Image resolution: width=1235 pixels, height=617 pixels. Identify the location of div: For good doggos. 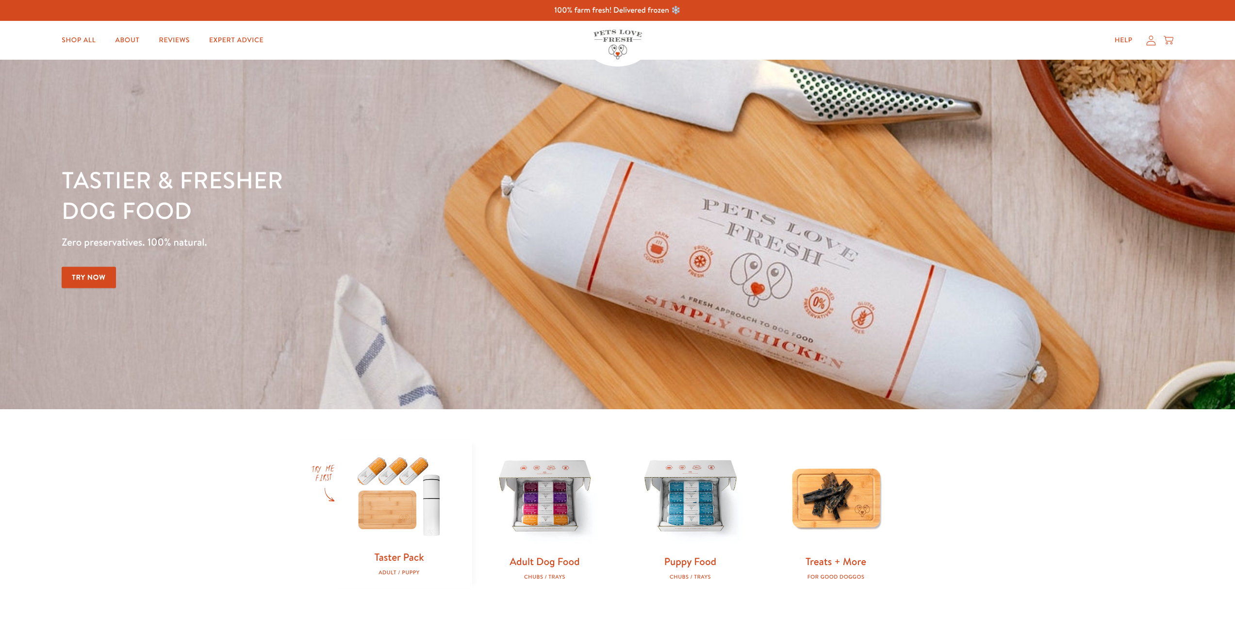
(836, 577).